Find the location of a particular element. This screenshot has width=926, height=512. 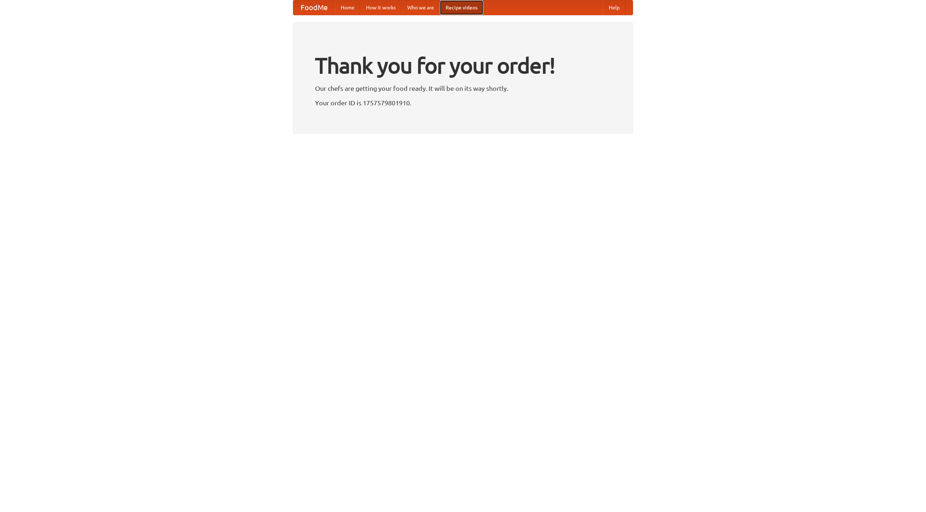

a: Home is located at coordinates (348, 8).